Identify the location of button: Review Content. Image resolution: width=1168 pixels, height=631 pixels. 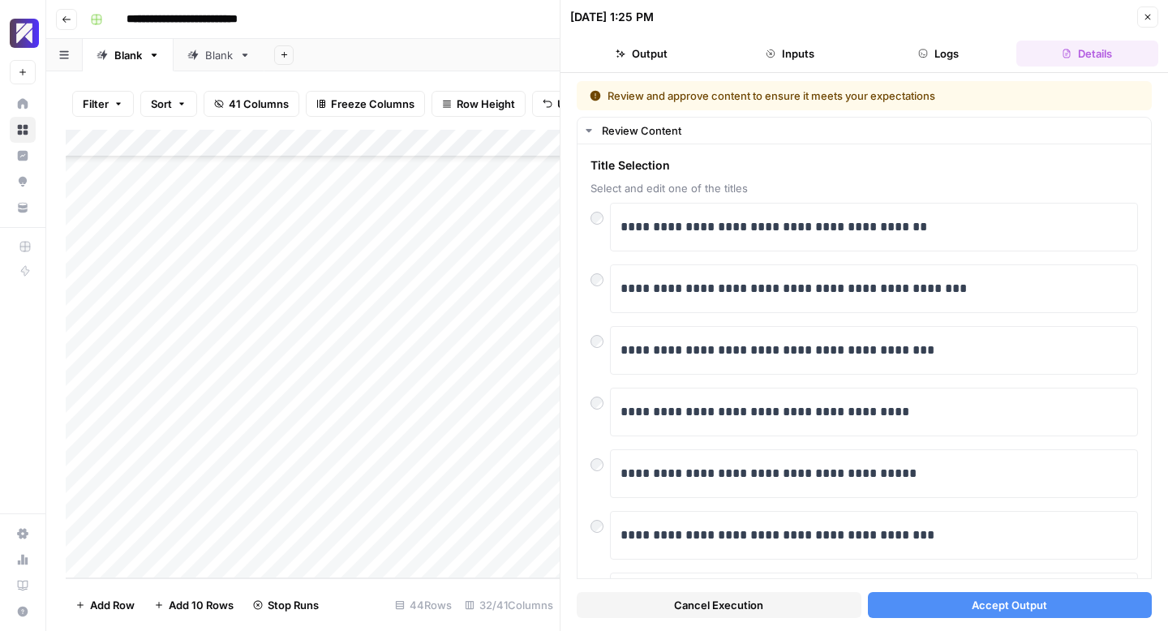
(864, 131).